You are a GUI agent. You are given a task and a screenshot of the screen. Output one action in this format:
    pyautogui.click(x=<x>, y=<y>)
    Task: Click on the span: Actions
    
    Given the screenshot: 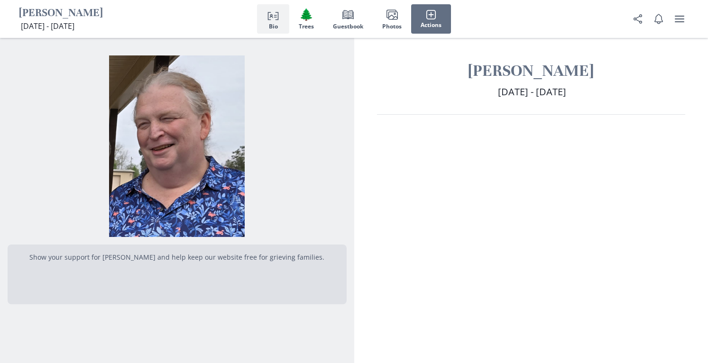 What is the action you would take?
    pyautogui.click(x=431, y=25)
    